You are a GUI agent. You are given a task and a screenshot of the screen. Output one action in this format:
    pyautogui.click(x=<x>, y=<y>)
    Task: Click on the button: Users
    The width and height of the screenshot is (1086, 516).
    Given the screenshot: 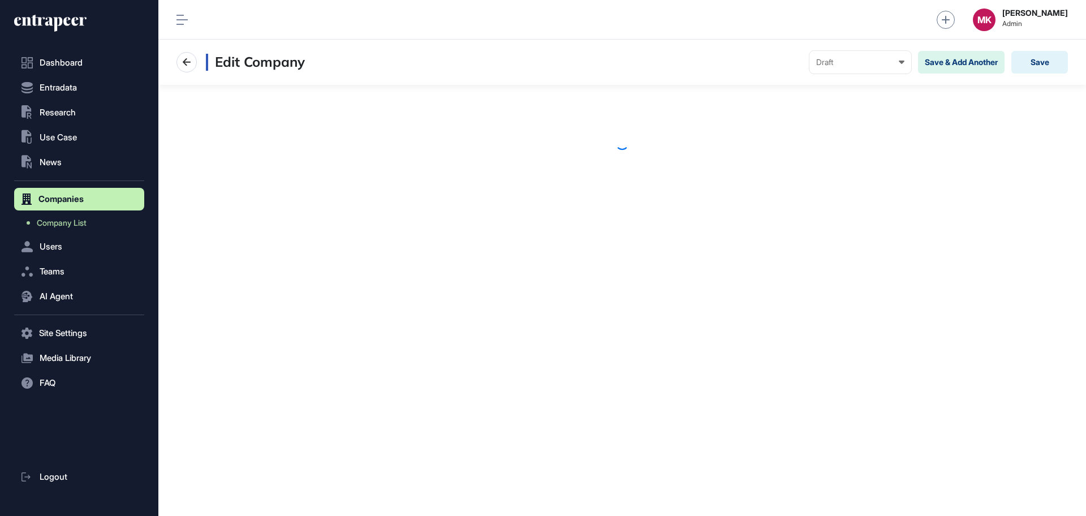 What is the action you would take?
    pyautogui.click(x=79, y=247)
    